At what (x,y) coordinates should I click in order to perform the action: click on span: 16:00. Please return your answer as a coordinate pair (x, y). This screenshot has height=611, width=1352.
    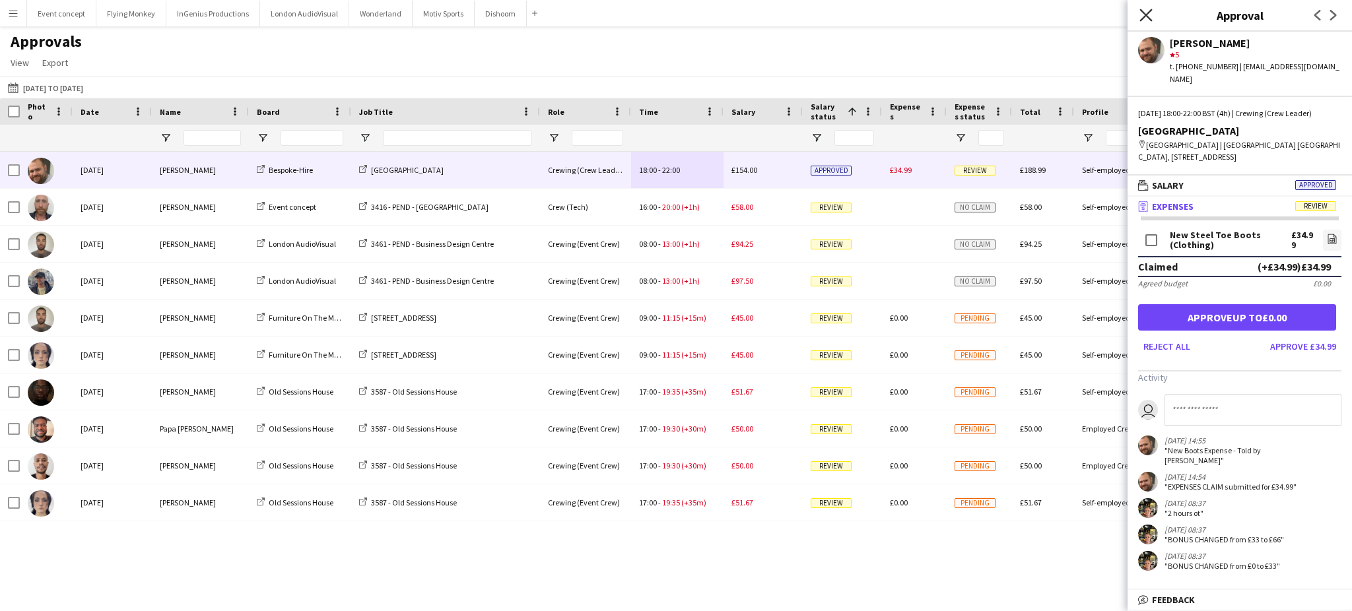
    Looking at the image, I should click on (647, 207).